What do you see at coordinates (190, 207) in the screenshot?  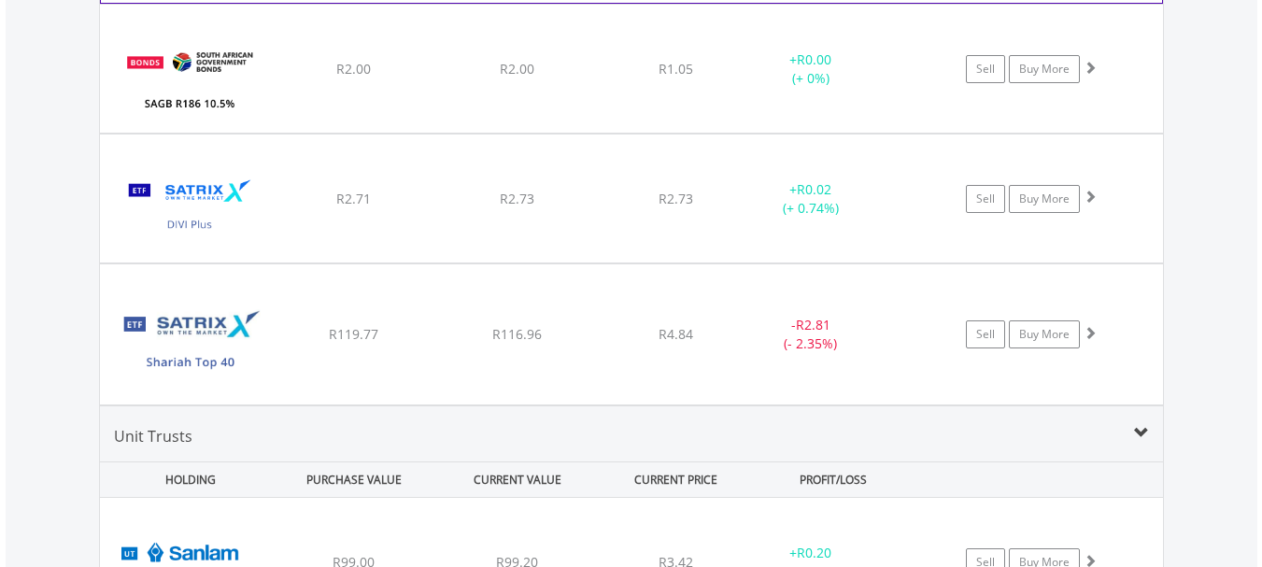 I see `img: TFSA.STXDIV.png` at bounding box center [190, 207].